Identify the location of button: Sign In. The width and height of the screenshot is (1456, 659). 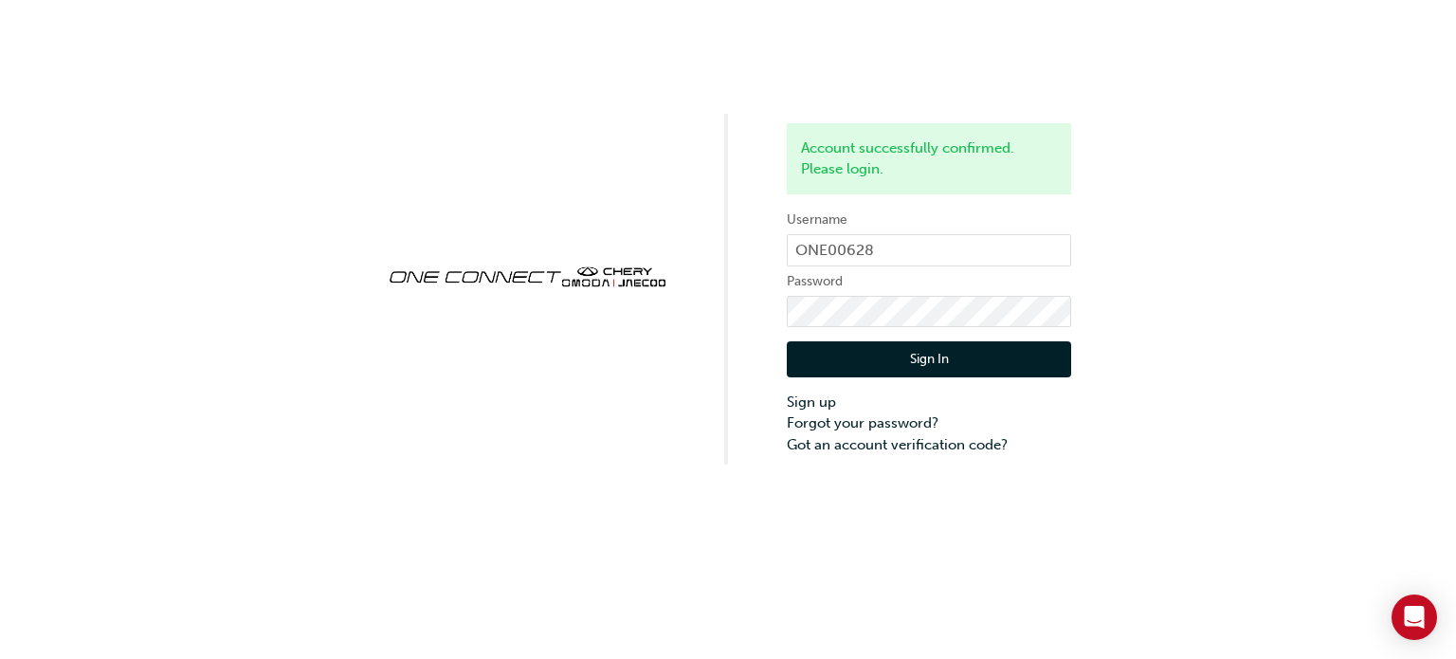
(929, 359).